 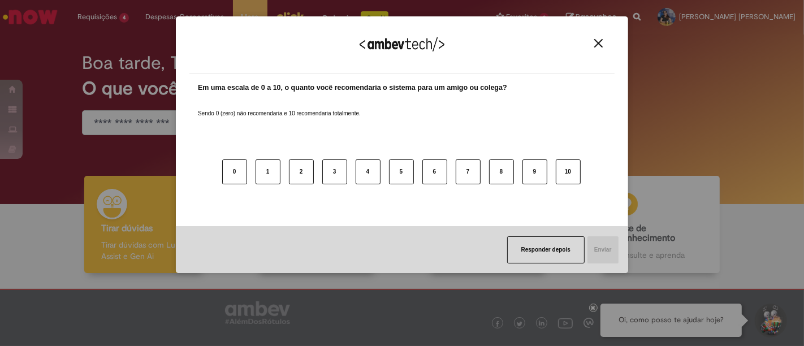 I want to click on button: 10, so click(x=568, y=172).